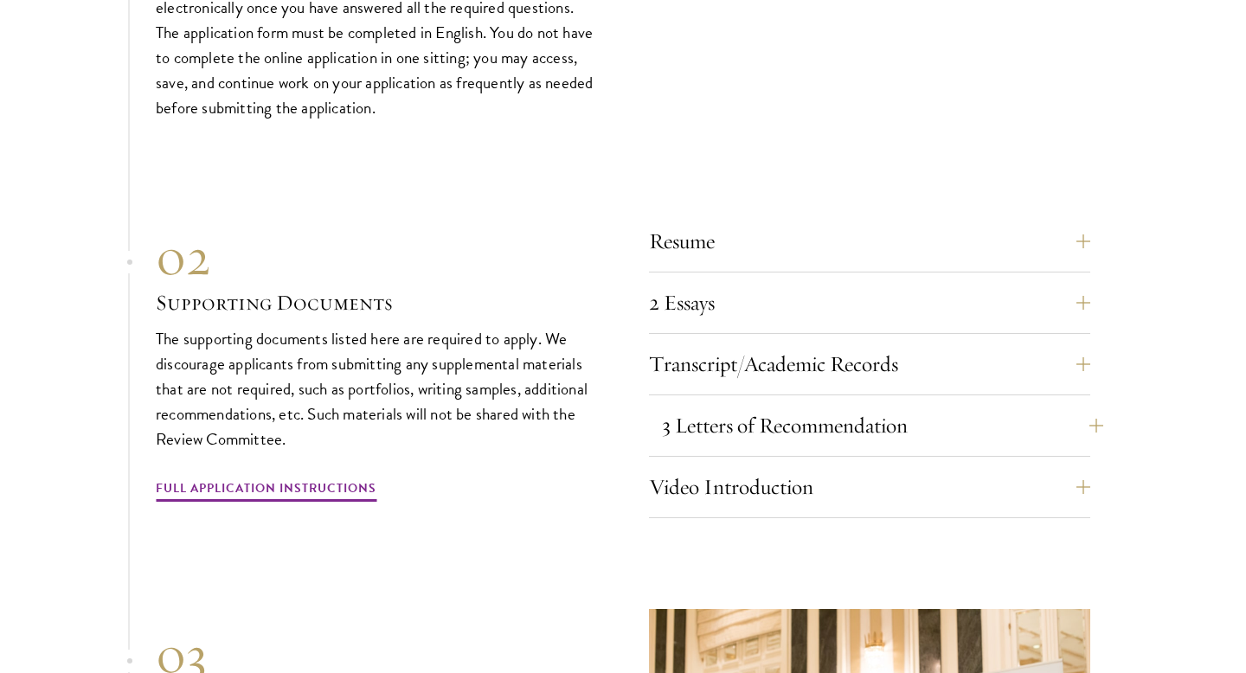 This screenshot has width=1246, height=673. What do you see at coordinates (870, 241) in the screenshot?
I see `button: Resume` at bounding box center [870, 241].